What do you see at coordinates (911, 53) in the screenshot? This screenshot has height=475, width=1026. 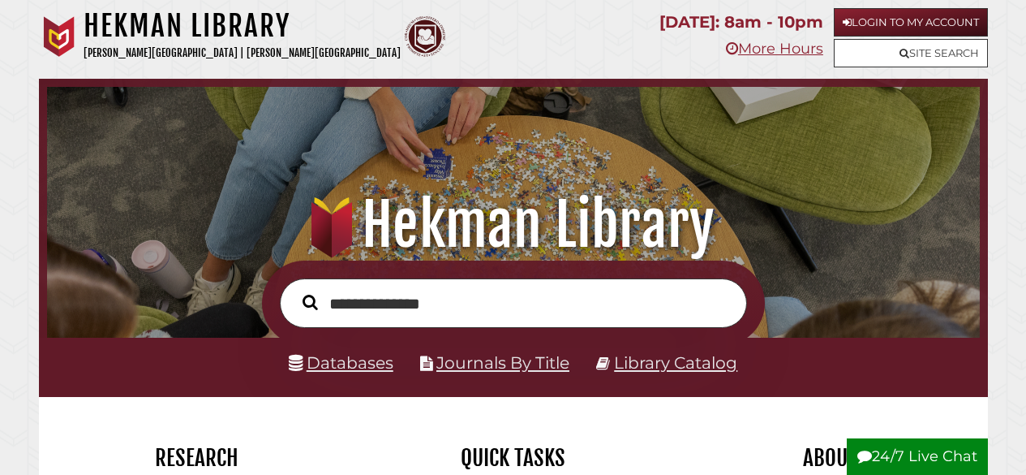 I see `a: Site Search` at bounding box center [911, 53].